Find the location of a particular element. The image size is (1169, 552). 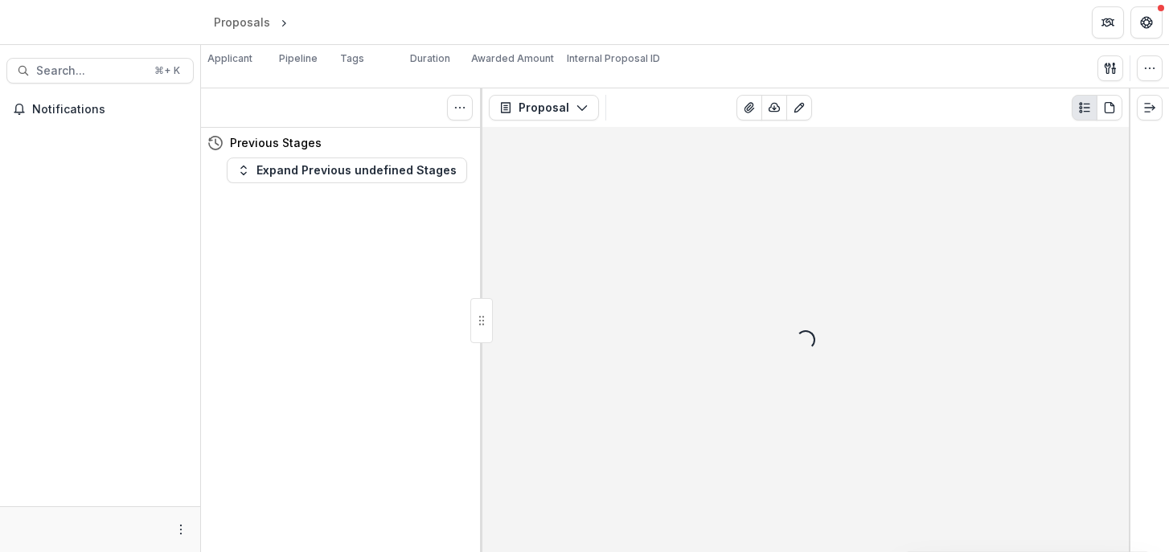

nav: breadcrumb is located at coordinates (283, 22).